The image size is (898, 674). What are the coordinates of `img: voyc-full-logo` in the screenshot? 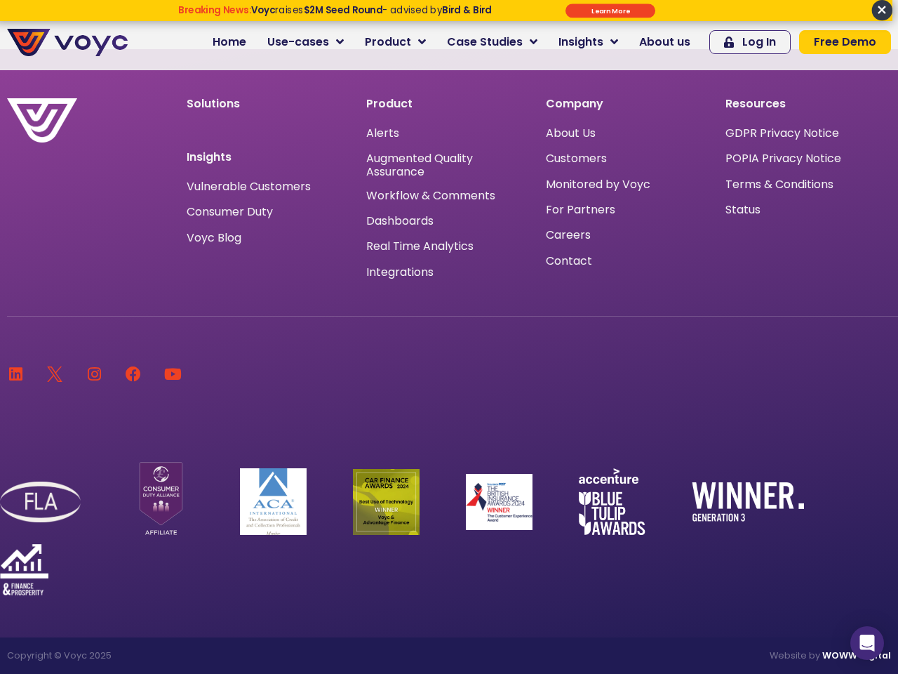 It's located at (67, 42).